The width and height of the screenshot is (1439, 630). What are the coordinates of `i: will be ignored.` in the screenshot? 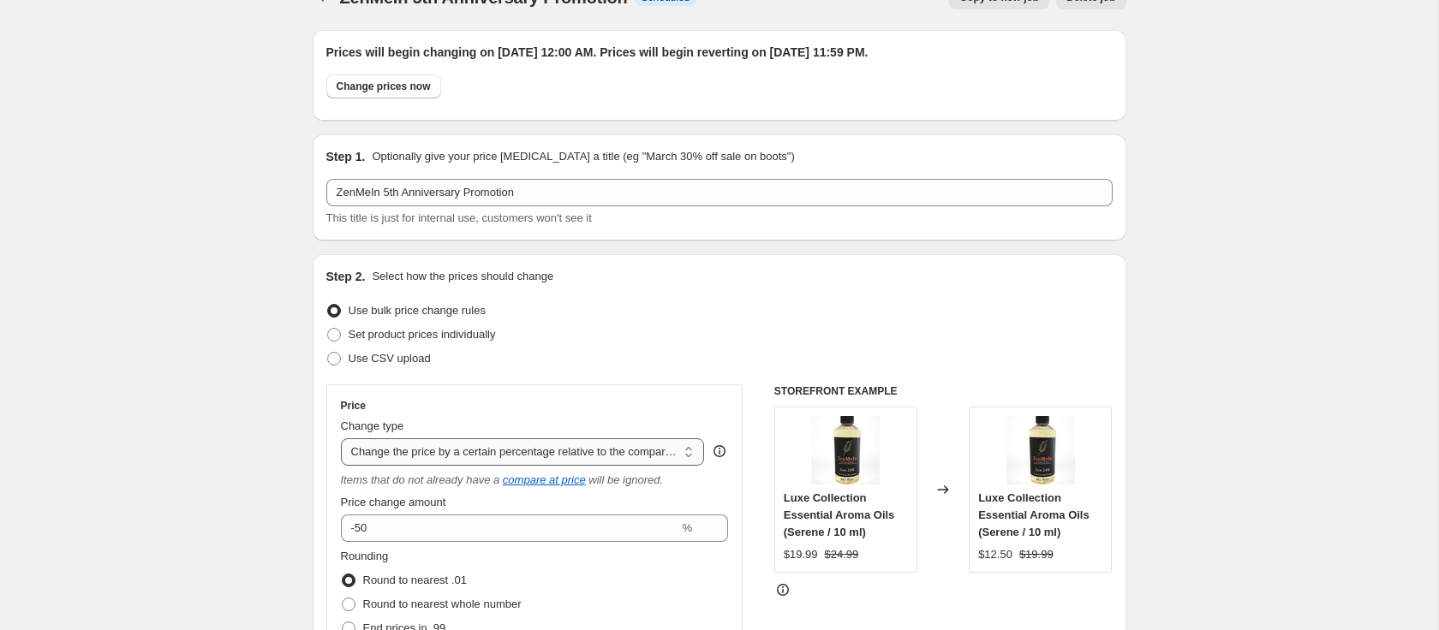 It's located at (625, 480).